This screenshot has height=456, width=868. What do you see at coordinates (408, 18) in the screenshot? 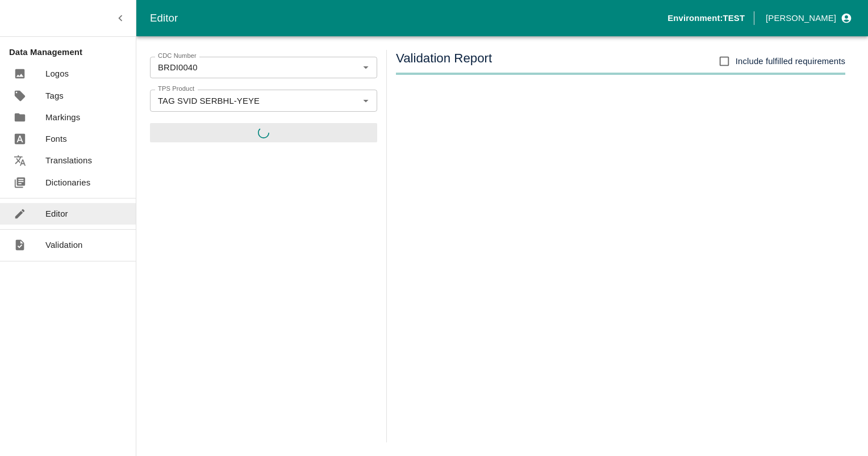
I see `div: Editor` at bounding box center [408, 18].